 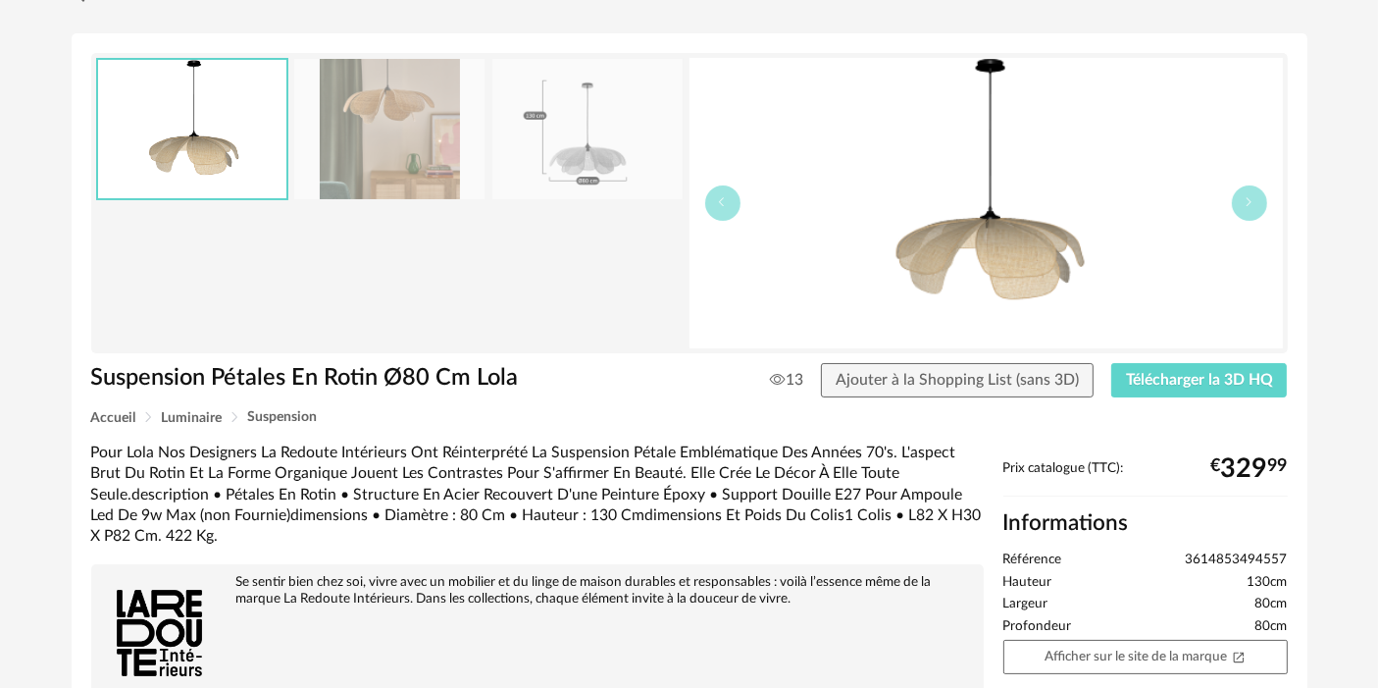 What do you see at coordinates (538, 590) in the screenshot?
I see `div: Se sentir bien chez soi, vivre avec un mobilier et du linge de maison durables et responsables : ...` at bounding box center [538, 590].